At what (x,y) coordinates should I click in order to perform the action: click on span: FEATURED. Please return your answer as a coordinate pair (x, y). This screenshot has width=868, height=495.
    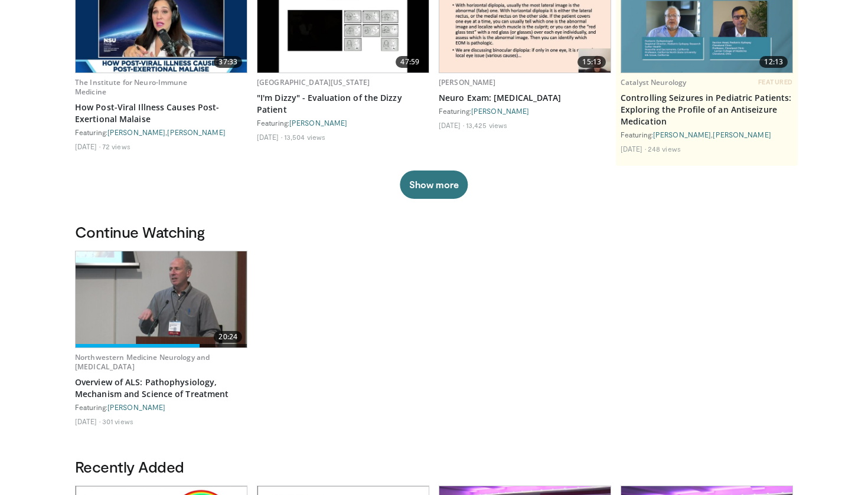
    Looking at the image, I should click on (775, 82).